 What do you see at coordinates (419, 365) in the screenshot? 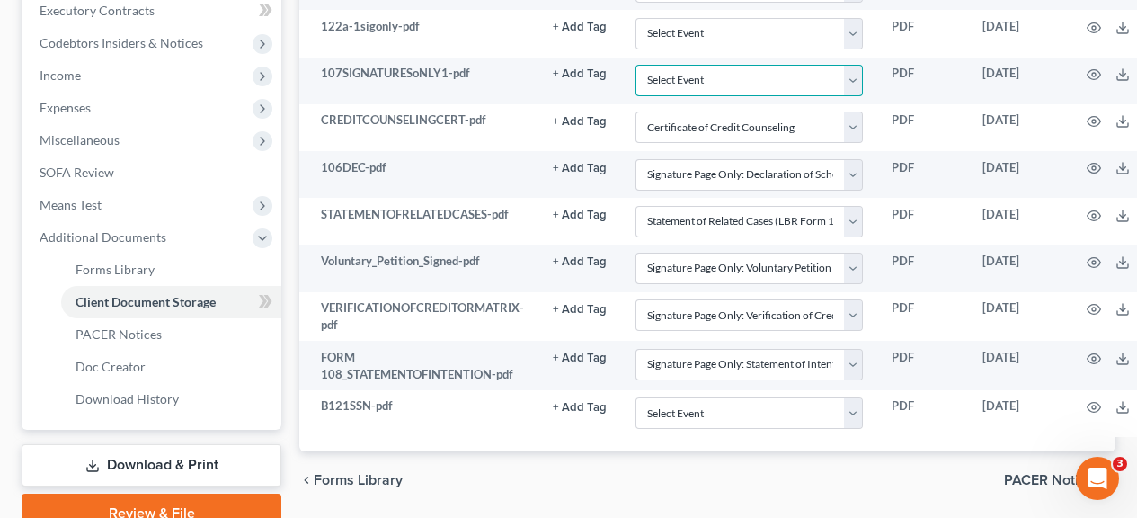
I see `td: FORM 108_STATEMENTOFINTENTION-pdf` at bounding box center [419, 365].